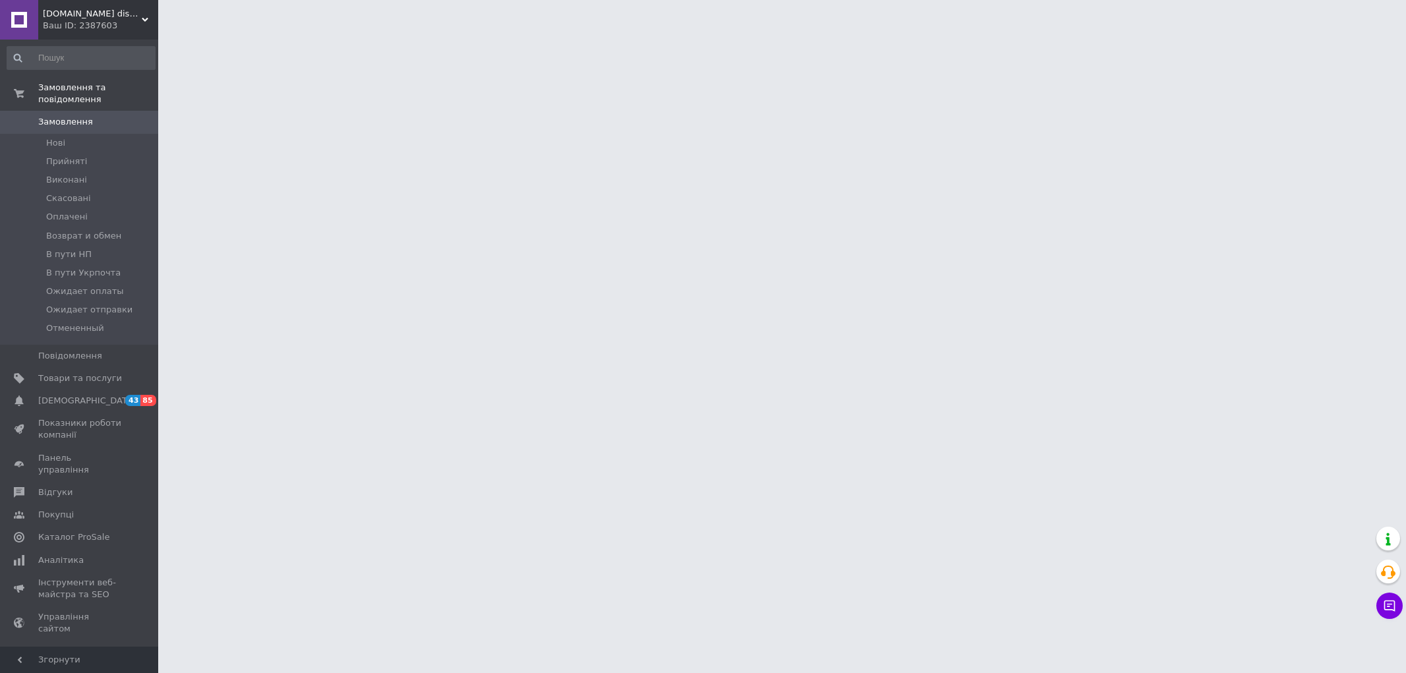  What do you see at coordinates (75, 328) in the screenshot?
I see `span: Отмененный` at bounding box center [75, 328].